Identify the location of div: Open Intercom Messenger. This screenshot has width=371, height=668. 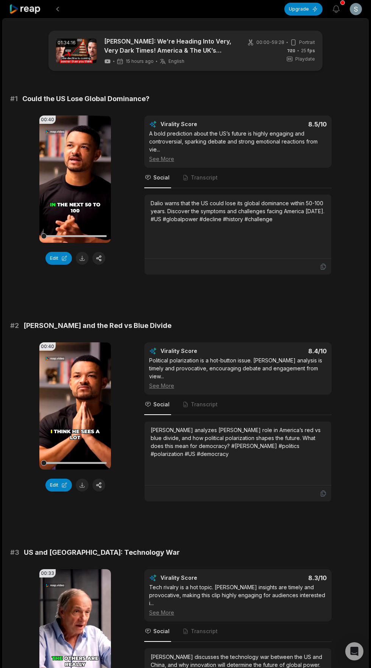
(355, 651).